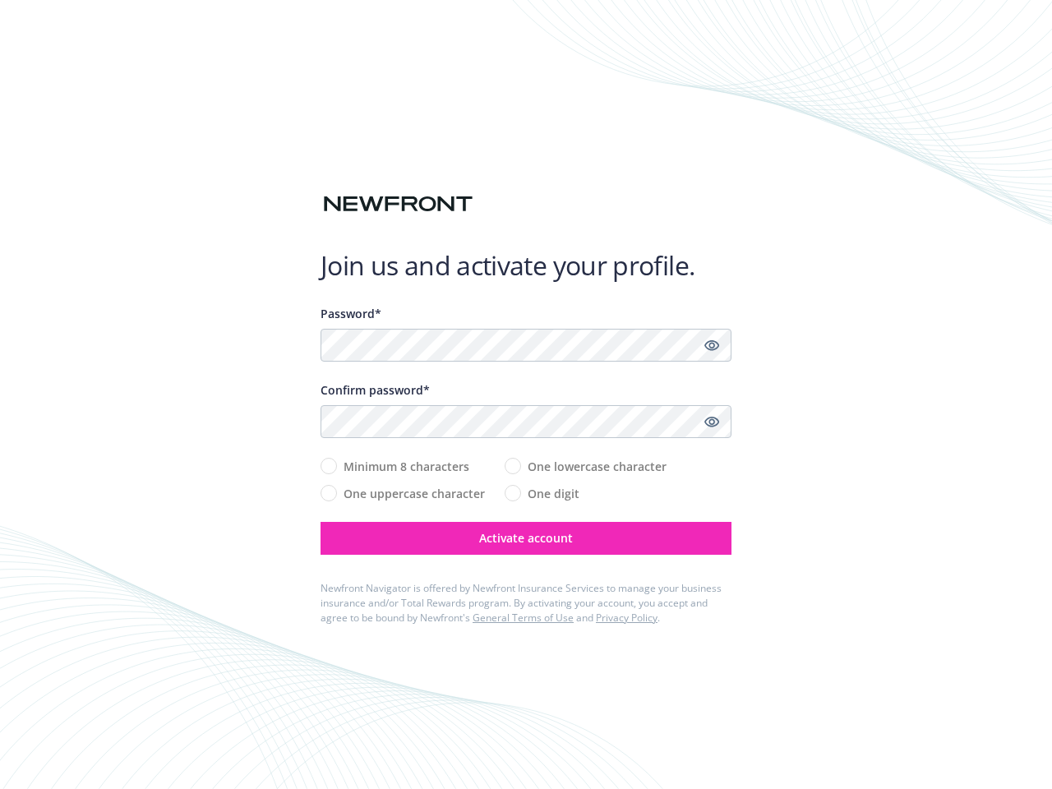 Image resolution: width=1052 pixels, height=789 pixels. What do you see at coordinates (526, 603) in the screenshot?
I see `div: Newfront Navigator is offered by Newfront Insurance Services to manage your business insurance an...` at bounding box center [526, 603].